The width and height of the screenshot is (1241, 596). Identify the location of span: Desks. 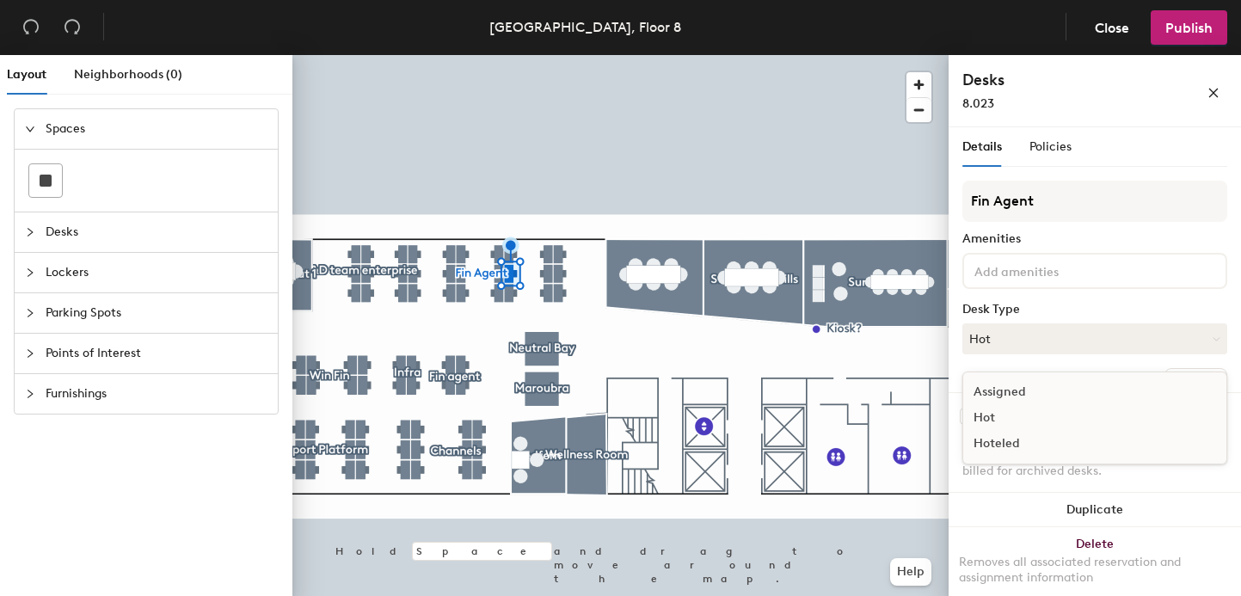
(156, 232).